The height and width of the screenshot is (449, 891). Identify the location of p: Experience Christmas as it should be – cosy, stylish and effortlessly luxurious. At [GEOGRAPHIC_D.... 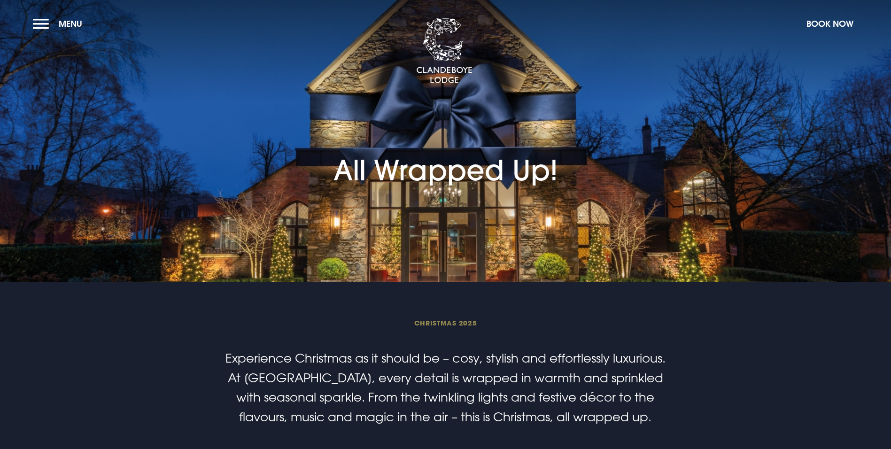
(445, 387).